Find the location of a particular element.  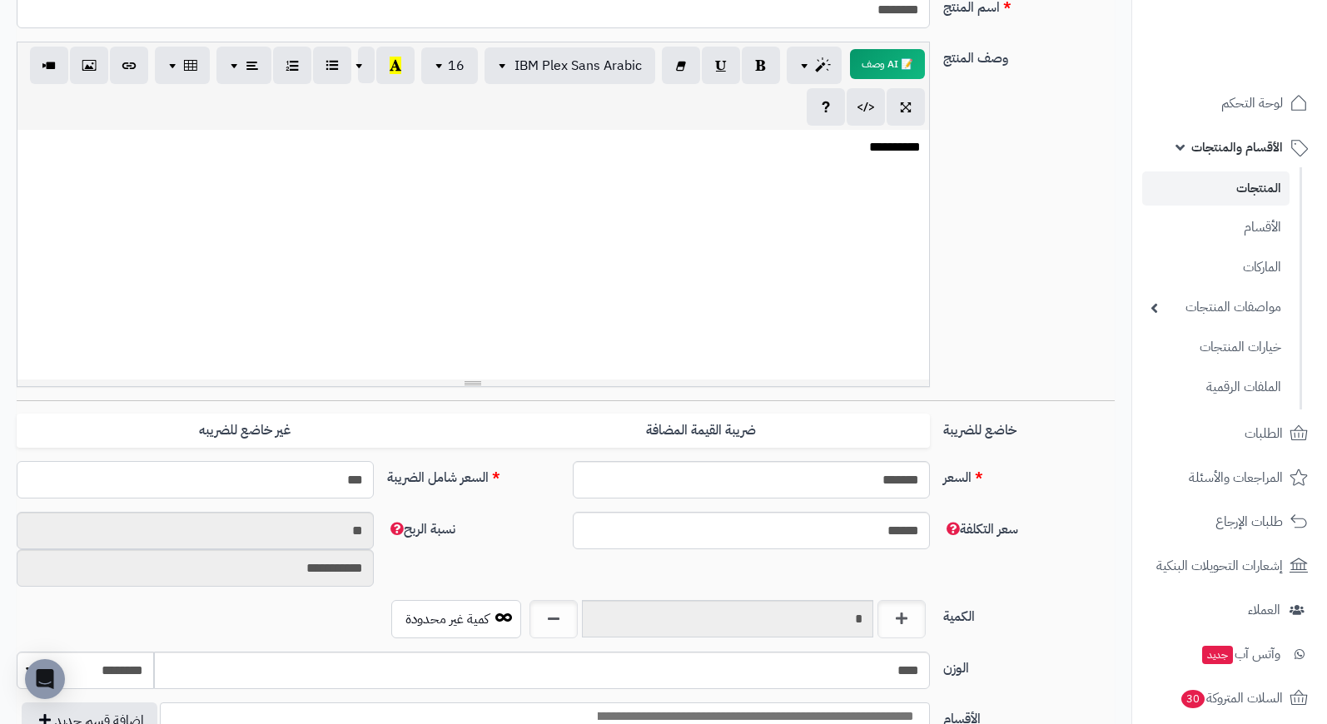

span: 16 is located at coordinates (456, 66).